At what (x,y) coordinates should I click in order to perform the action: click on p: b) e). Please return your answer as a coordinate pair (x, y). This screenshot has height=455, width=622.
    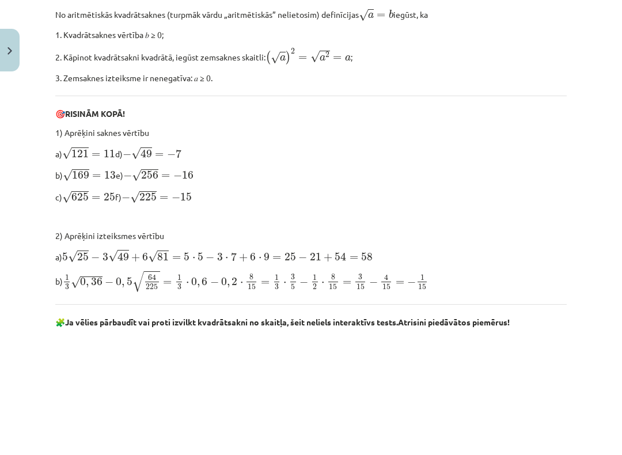
    Looking at the image, I should click on (311, 175).